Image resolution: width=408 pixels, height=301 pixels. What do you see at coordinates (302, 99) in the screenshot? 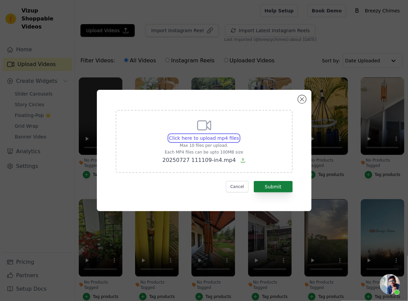
I see `button: Close modal` at bounding box center [302, 99].